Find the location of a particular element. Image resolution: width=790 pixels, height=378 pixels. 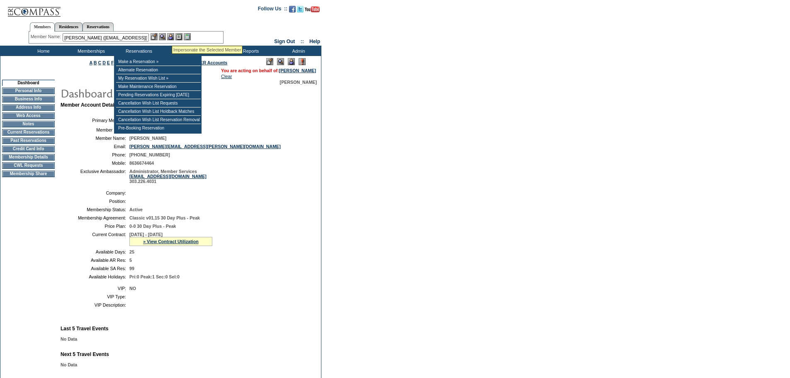

span: NO is located at coordinates (133, 288).